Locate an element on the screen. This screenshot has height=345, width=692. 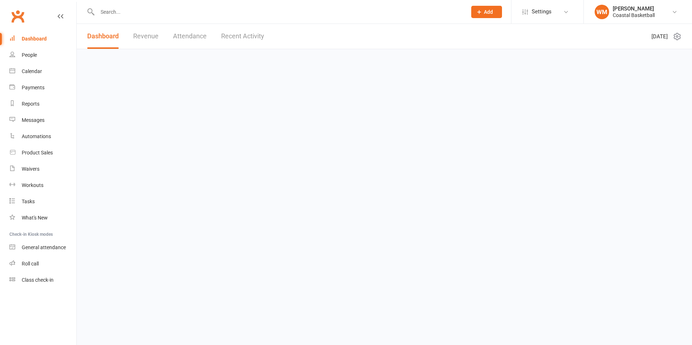
a: Class kiosk mode is located at coordinates (43, 280).